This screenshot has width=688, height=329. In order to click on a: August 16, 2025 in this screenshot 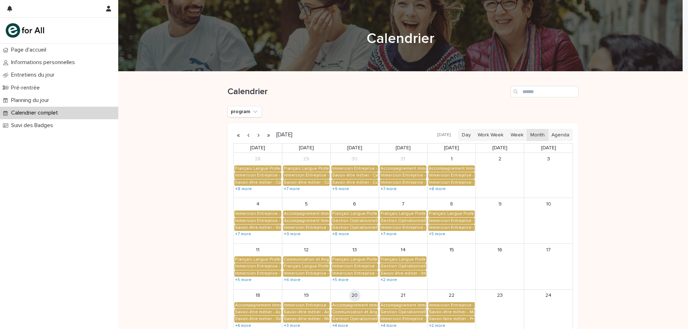, I will do `click(500, 250)`.